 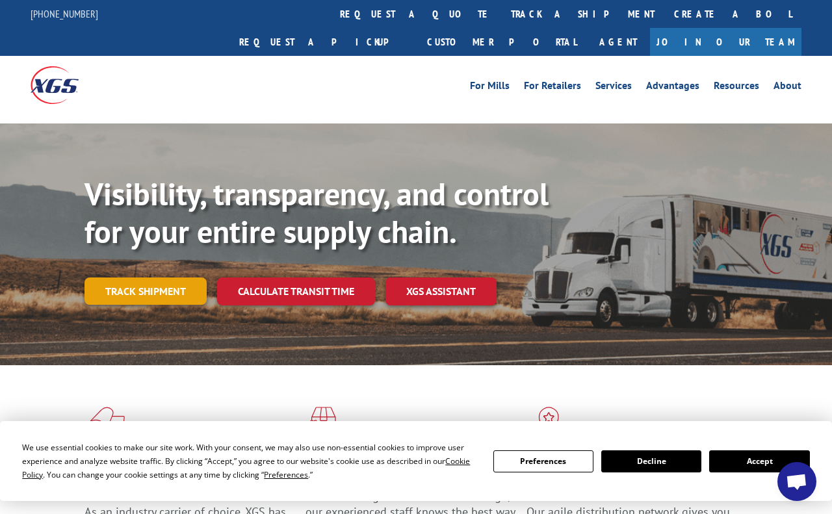 I want to click on a: Calculate transit time, so click(x=296, y=291).